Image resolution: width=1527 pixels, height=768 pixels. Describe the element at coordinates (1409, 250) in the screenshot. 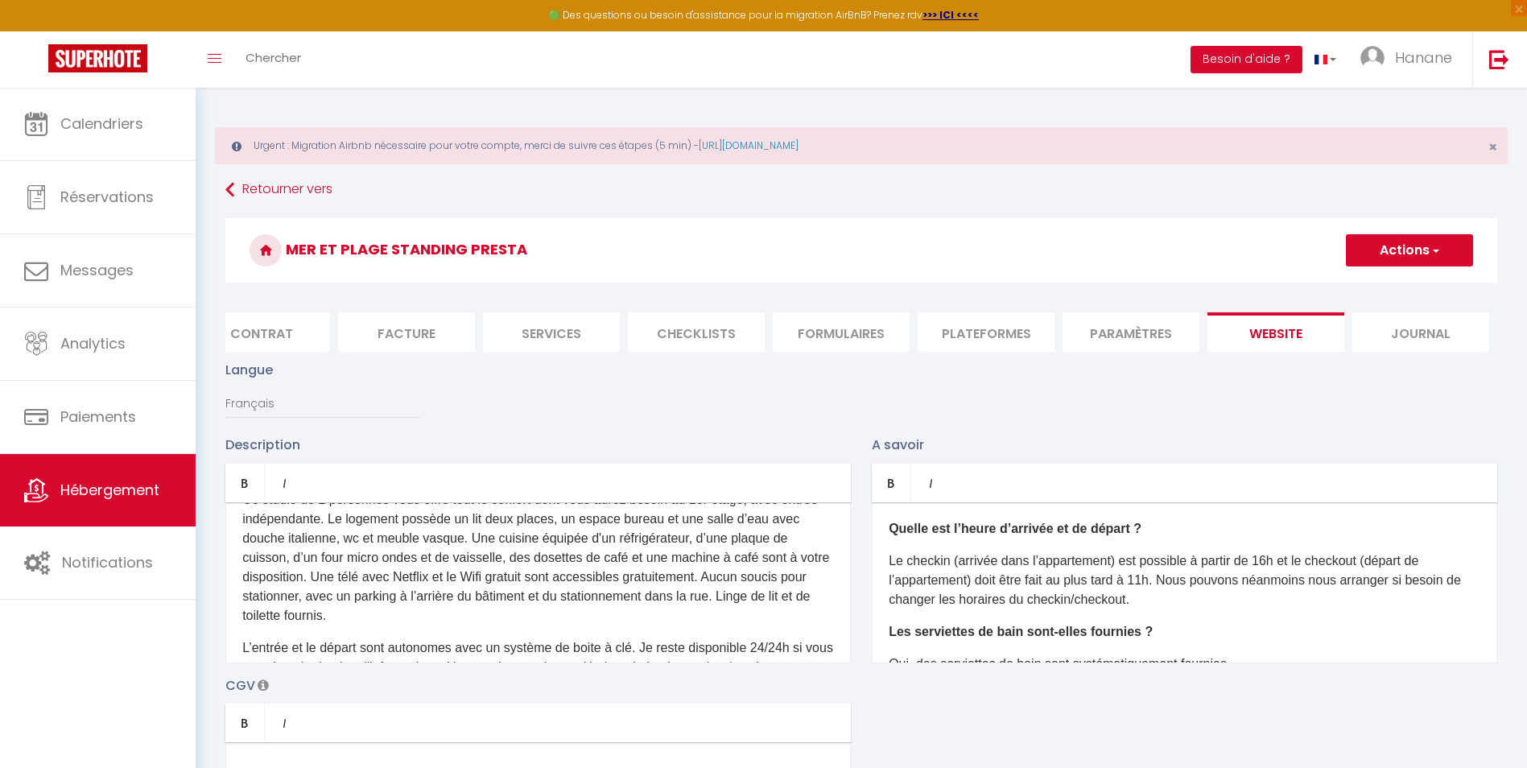

I see `button: Actions` at that location.